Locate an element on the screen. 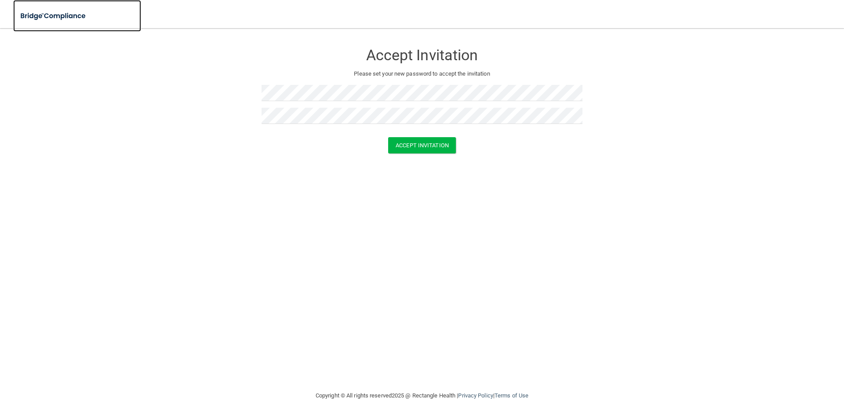 The width and height of the screenshot is (844, 419). a: Terms of Use is located at coordinates (511, 395).